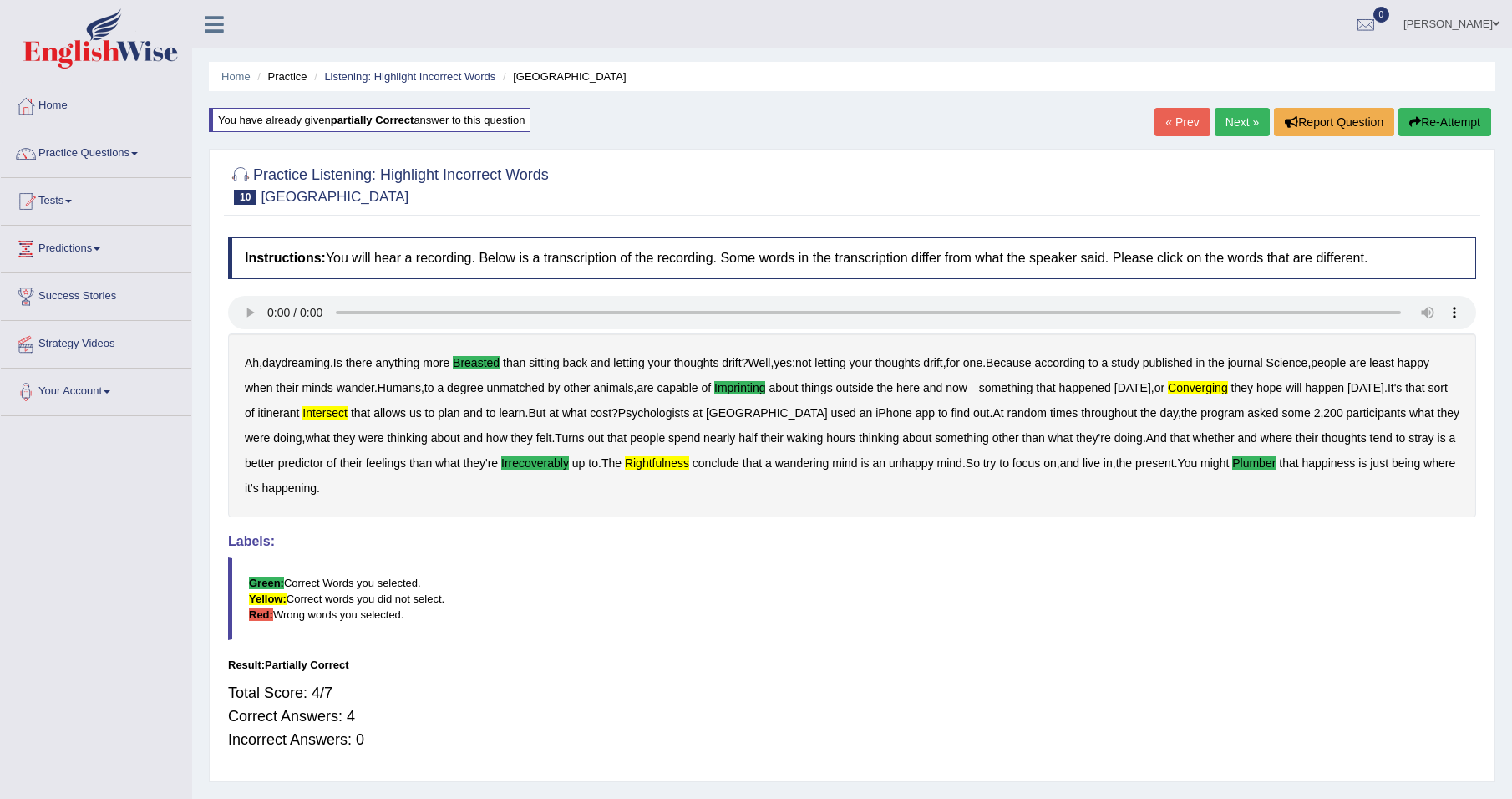 The height and width of the screenshot is (799, 1512). What do you see at coordinates (316, 387) in the screenshot?
I see `b: minds` at bounding box center [316, 387].